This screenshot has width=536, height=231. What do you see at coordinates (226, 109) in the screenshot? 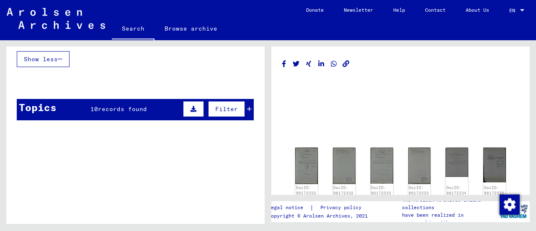
I see `button: Filter` at bounding box center [226, 109].